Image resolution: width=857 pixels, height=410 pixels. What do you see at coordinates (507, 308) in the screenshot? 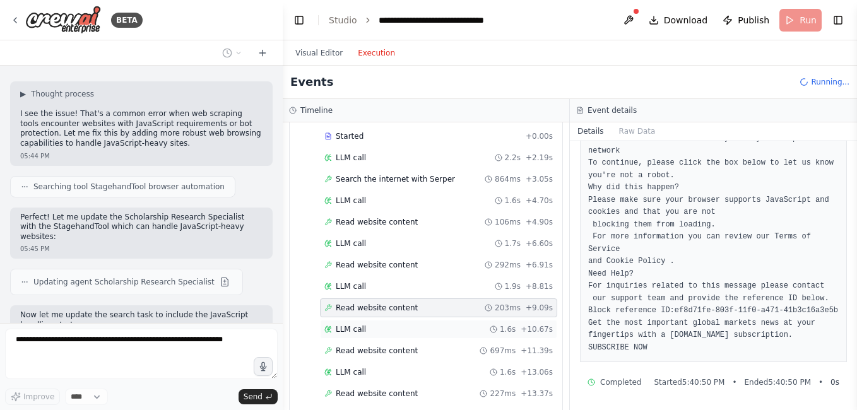
I see `span: 203ms` at bounding box center [507, 308].